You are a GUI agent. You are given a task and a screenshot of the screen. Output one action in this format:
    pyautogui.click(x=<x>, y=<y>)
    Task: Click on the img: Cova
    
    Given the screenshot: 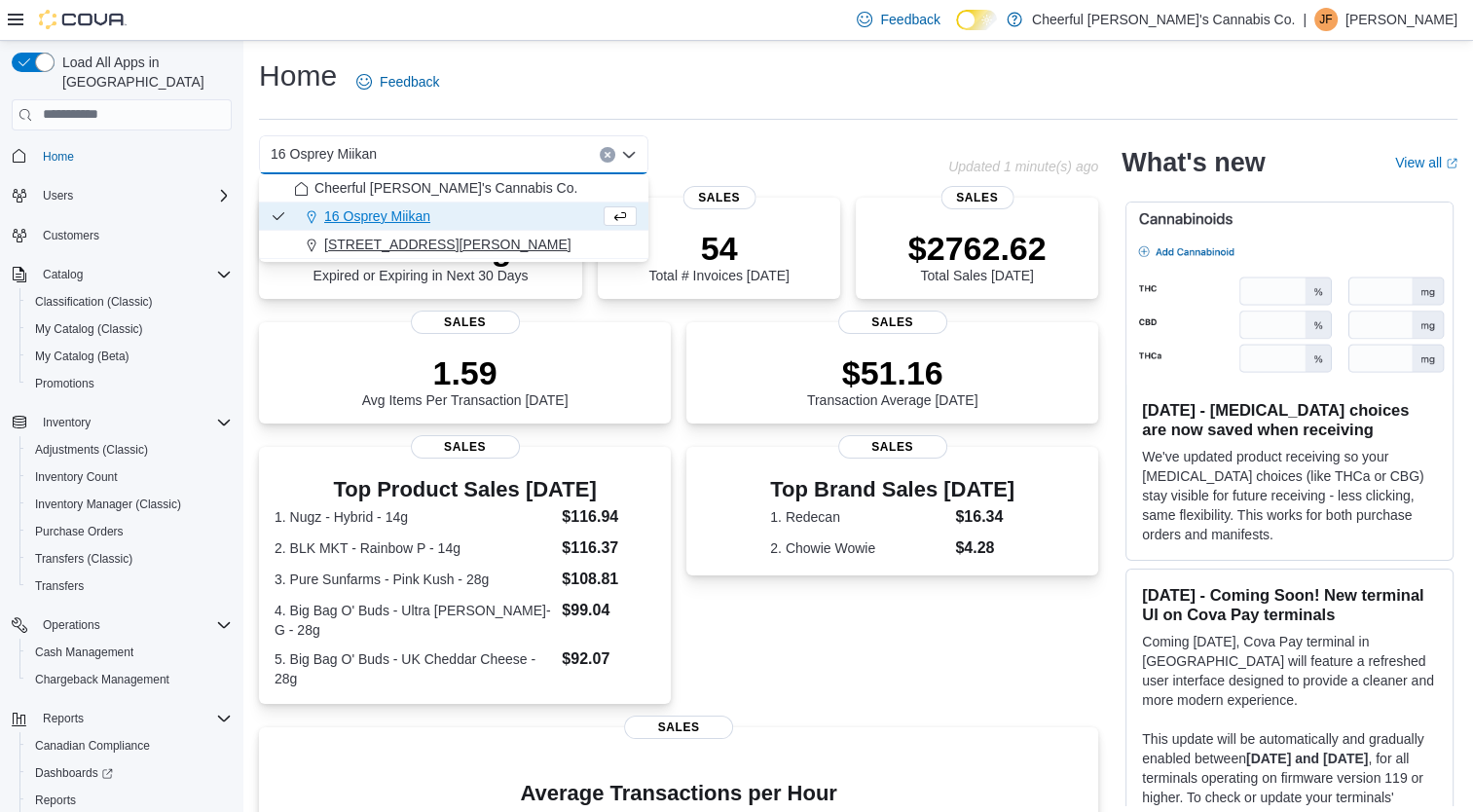 What is the action you would take?
    pyautogui.click(x=83, y=20)
    